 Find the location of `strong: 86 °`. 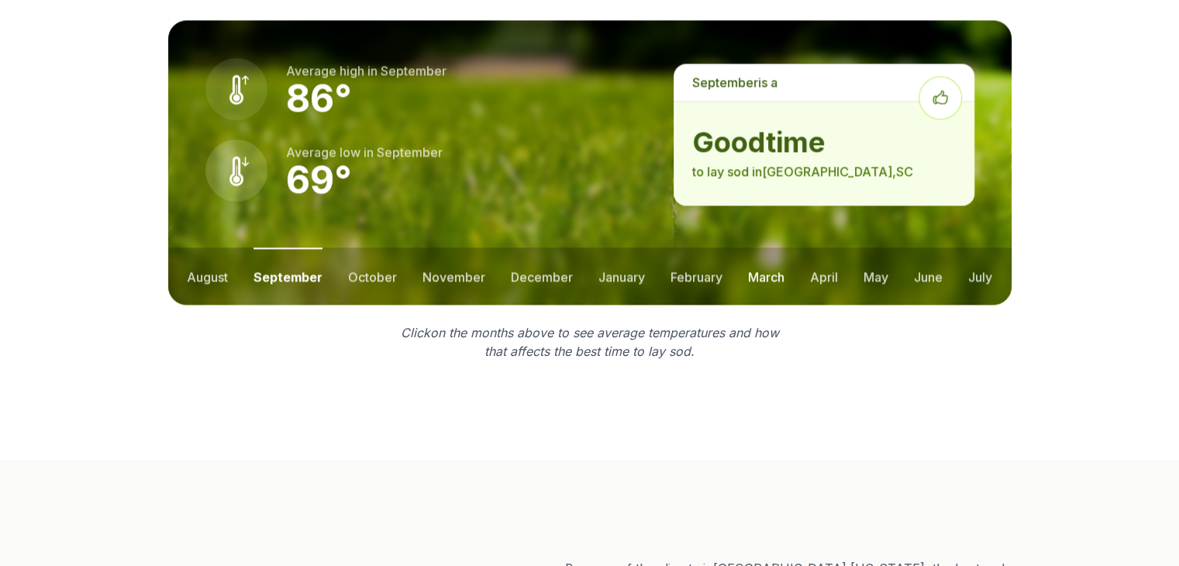

strong: 86 ° is located at coordinates (319, 98).